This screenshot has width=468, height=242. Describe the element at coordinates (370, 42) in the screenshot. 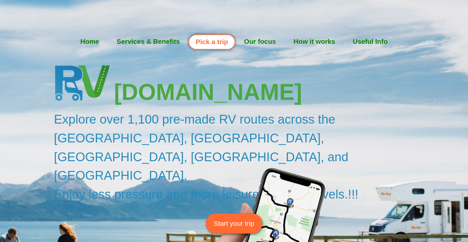

I see `a: Useful Info` at that location.